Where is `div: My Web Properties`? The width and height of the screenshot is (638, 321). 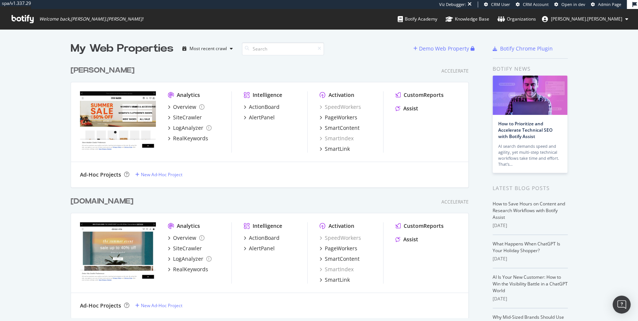
div: My Web Properties is located at coordinates (122, 49).